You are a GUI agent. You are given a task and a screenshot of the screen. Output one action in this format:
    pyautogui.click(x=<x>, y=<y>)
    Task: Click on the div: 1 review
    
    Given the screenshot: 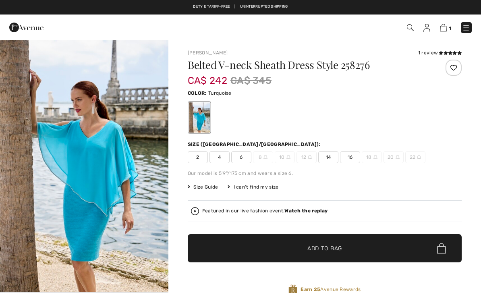 What is the action you would take?
    pyautogui.click(x=439, y=53)
    